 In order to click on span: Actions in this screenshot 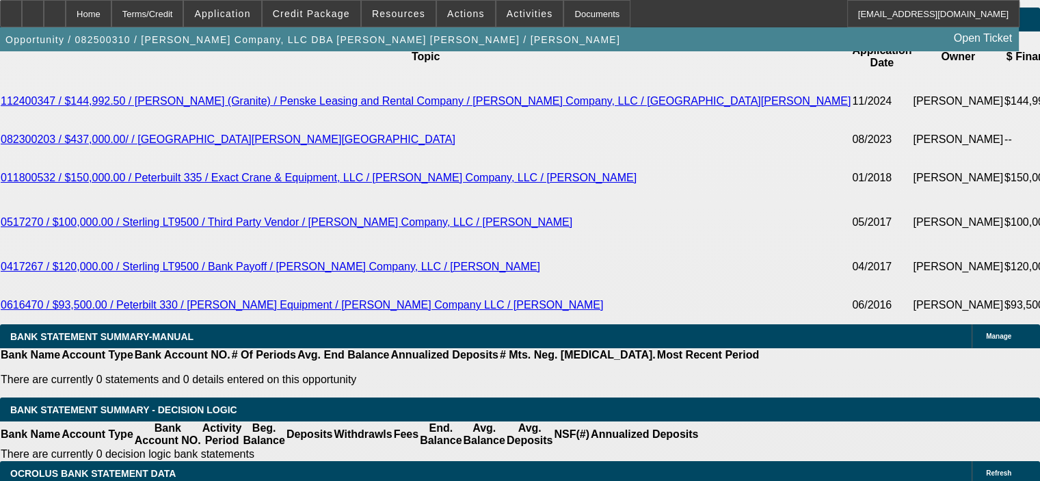, I will do `click(466, 14)`.